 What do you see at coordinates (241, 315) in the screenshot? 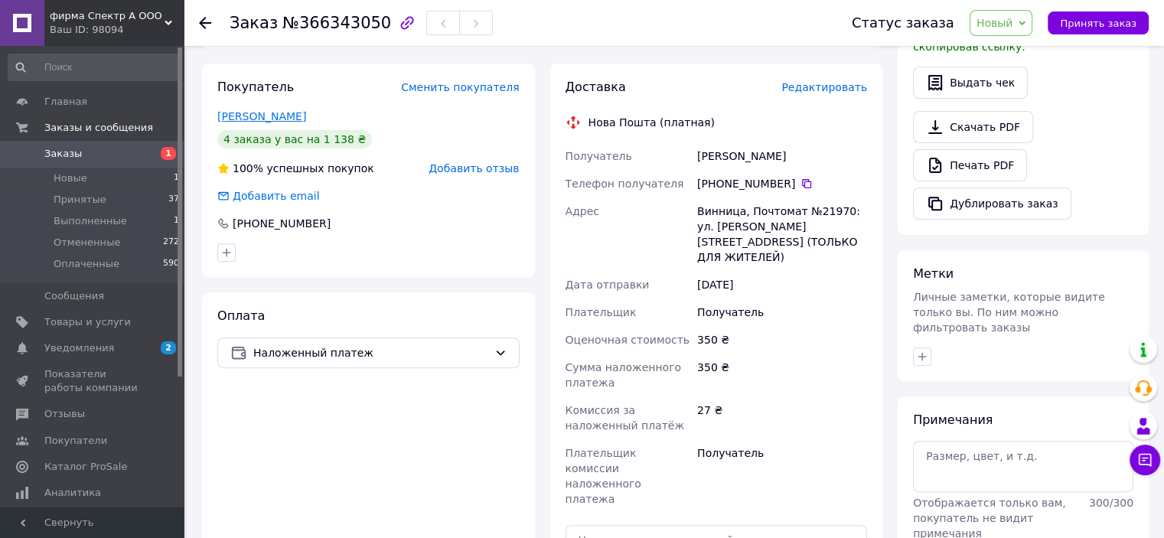
I see `span: Оплата` at bounding box center [241, 315].